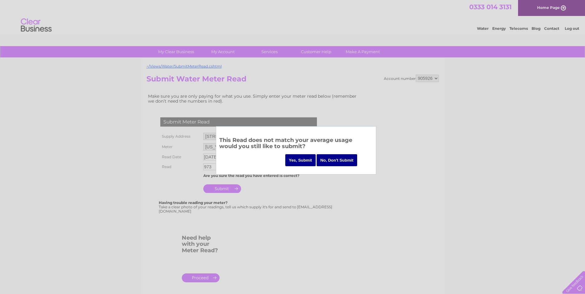  What do you see at coordinates (491, 7) in the screenshot?
I see `span: 0333 014 3131` at bounding box center [491, 7].